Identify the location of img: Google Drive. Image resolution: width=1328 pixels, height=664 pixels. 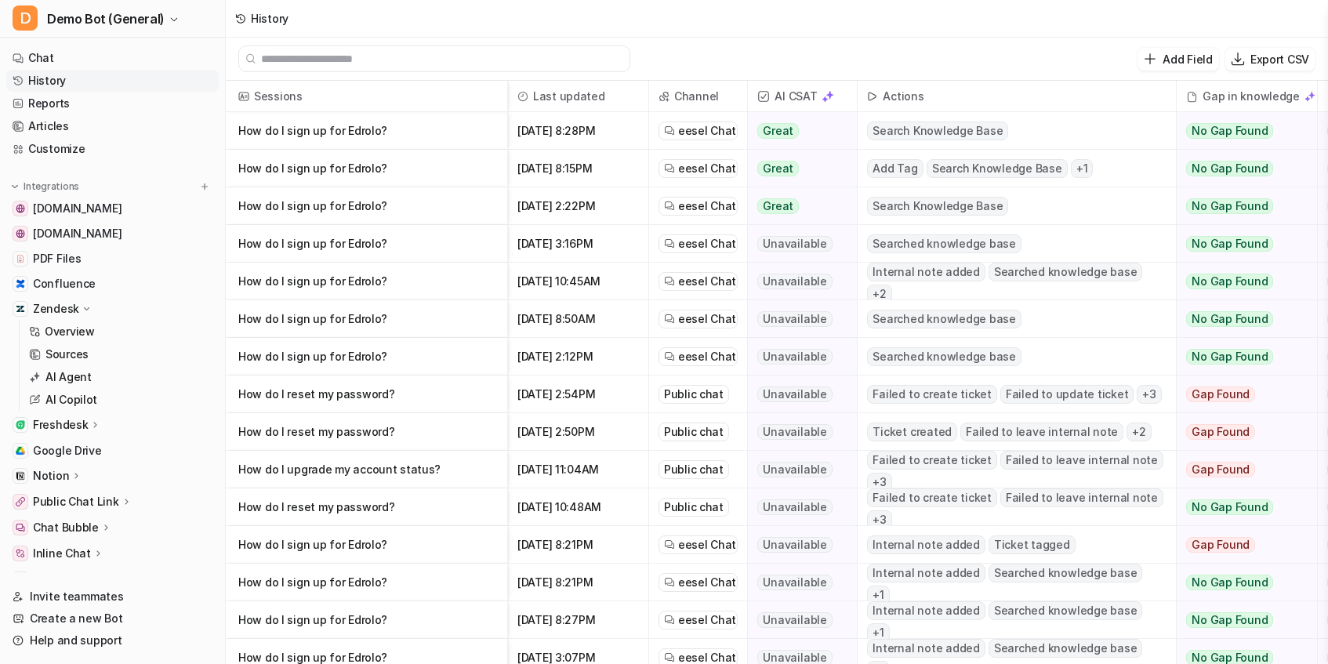
(20, 451).